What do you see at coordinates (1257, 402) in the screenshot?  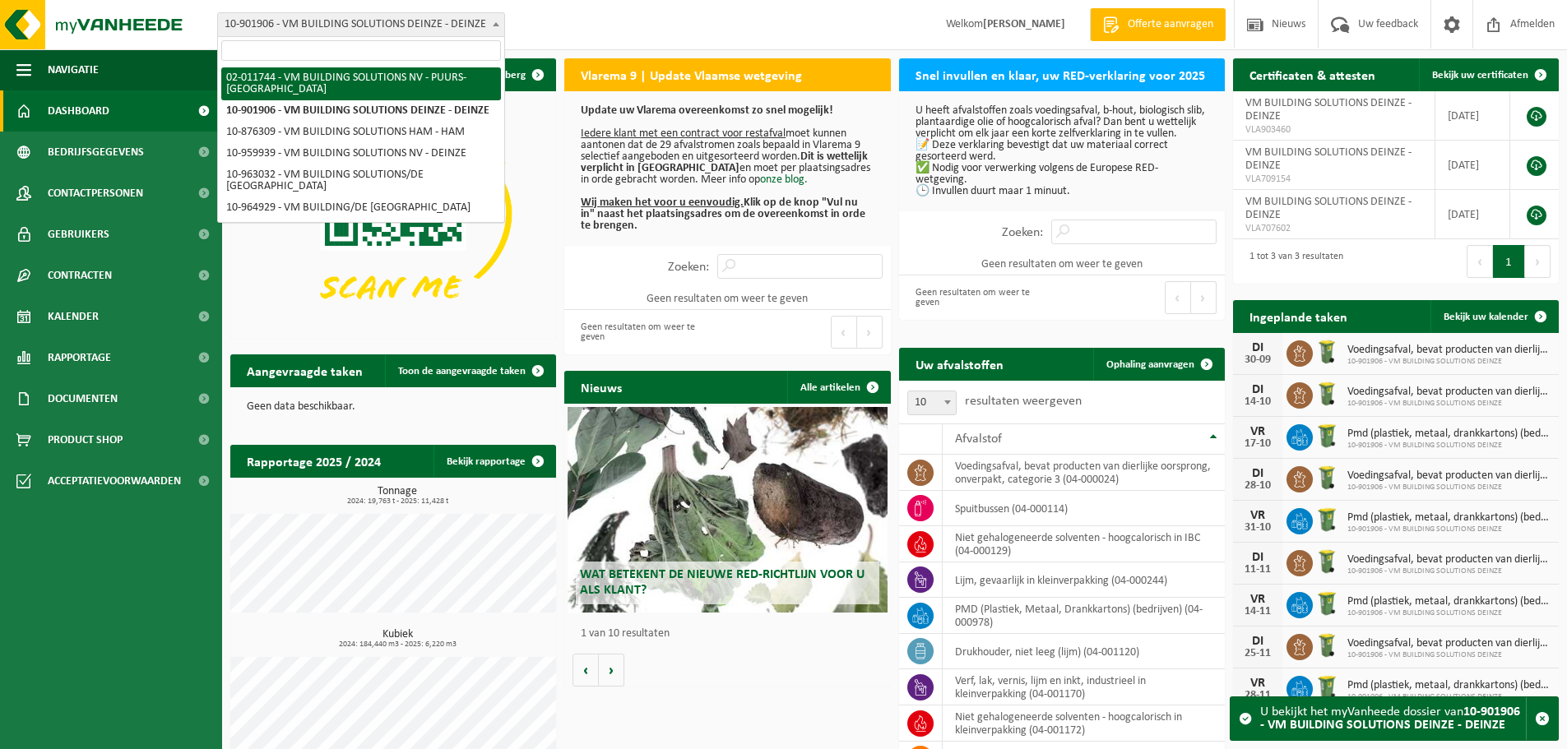 I see `div: 14-10` at bounding box center [1257, 402].